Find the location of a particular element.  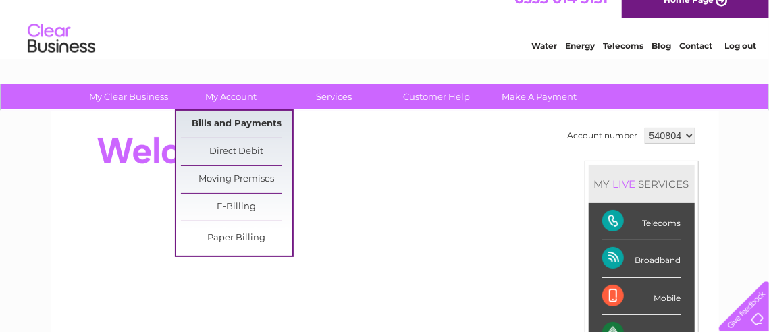

div: Mobile is located at coordinates (641, 296).